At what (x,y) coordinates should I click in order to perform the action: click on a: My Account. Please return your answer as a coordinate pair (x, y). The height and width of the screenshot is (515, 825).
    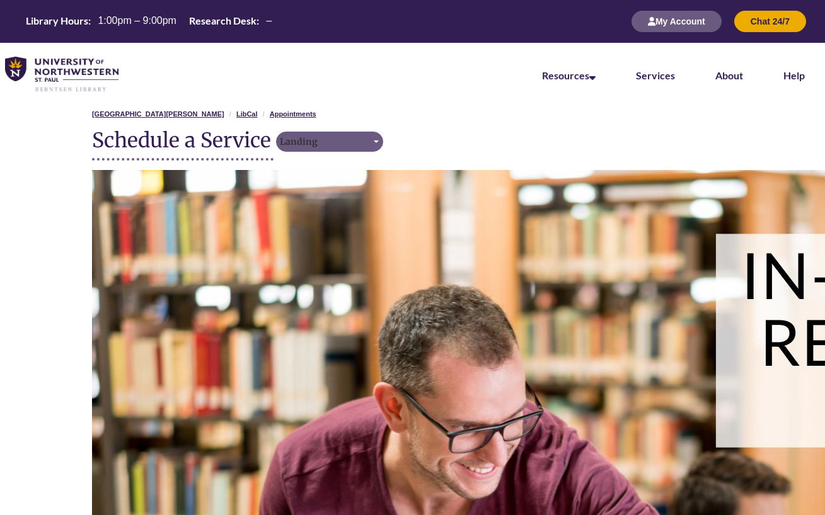
    Looking at the image, I should click on (676, 21).